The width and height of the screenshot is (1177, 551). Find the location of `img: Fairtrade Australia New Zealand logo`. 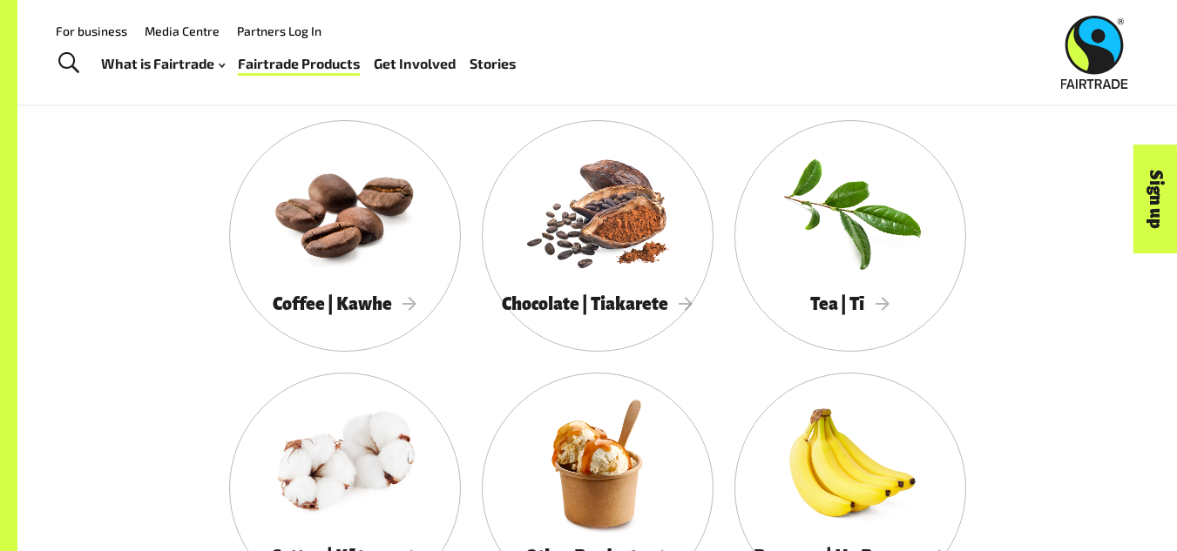

img: Fairtrade Australia New Zealand logo is located at coordinates (1094, 52).